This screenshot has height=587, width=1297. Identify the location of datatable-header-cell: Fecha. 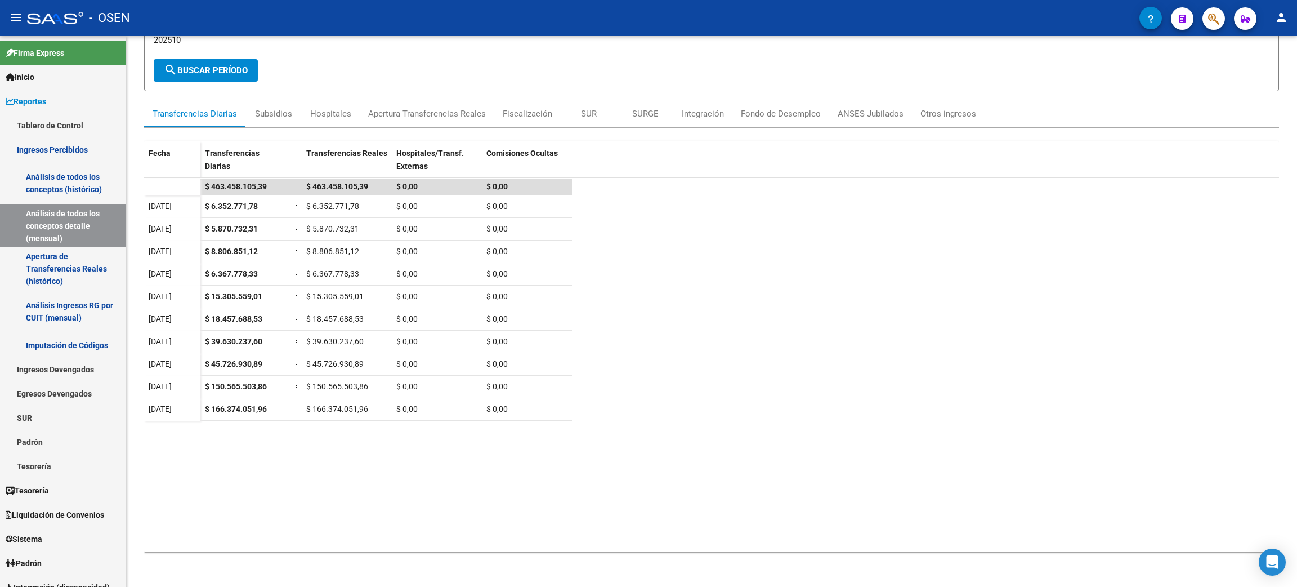
(172, 165).